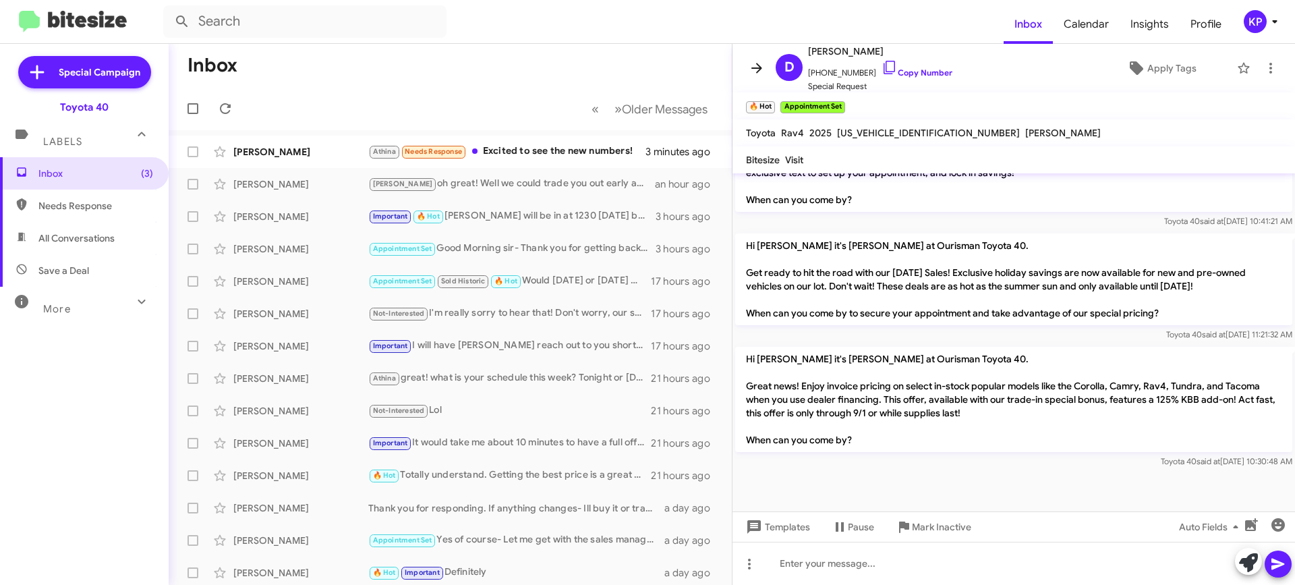 The height and width of the screenshot is (585, 1295). Describe the element at coordinates (860, 527) in the screenshot. I see `span: Pause` at that location.